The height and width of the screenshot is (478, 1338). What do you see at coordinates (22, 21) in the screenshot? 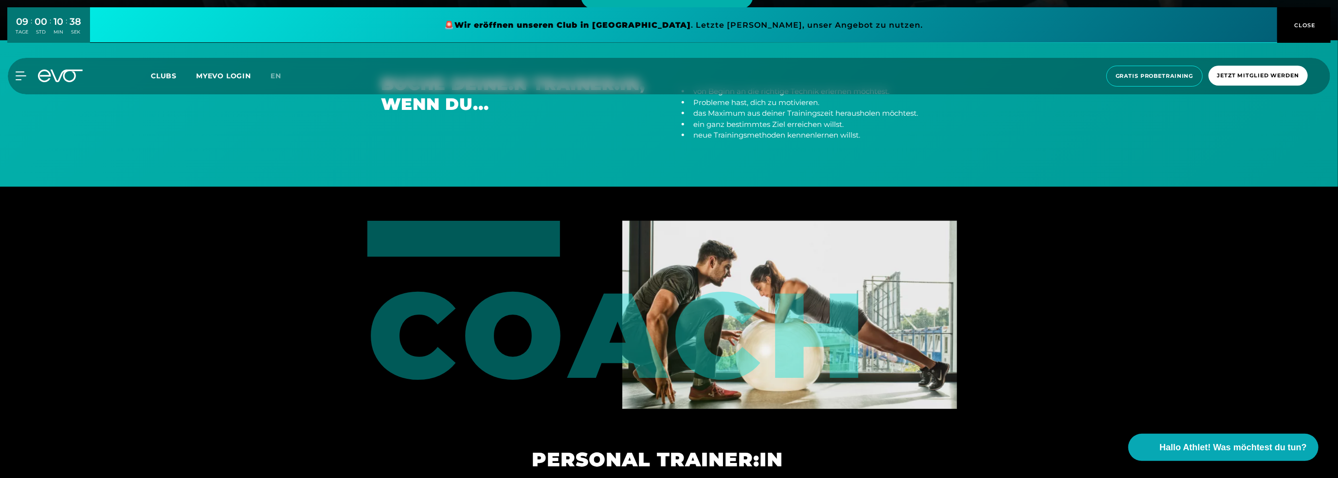
I see `div: 09` at bounding box center [22, 21].